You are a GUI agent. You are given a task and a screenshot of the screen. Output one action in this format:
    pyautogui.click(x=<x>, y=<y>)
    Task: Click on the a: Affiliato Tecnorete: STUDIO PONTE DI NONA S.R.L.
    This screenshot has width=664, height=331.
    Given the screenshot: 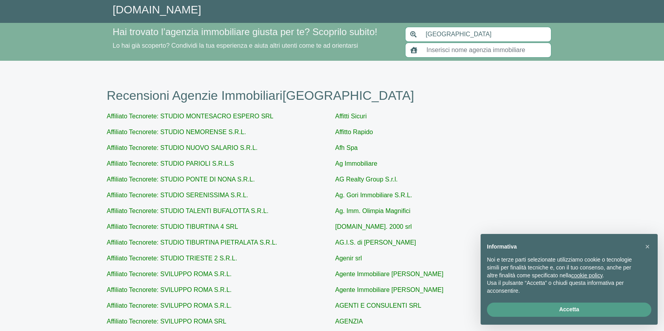 What is the action you would take?
    pyautogui.click(x=181, y=179)
    